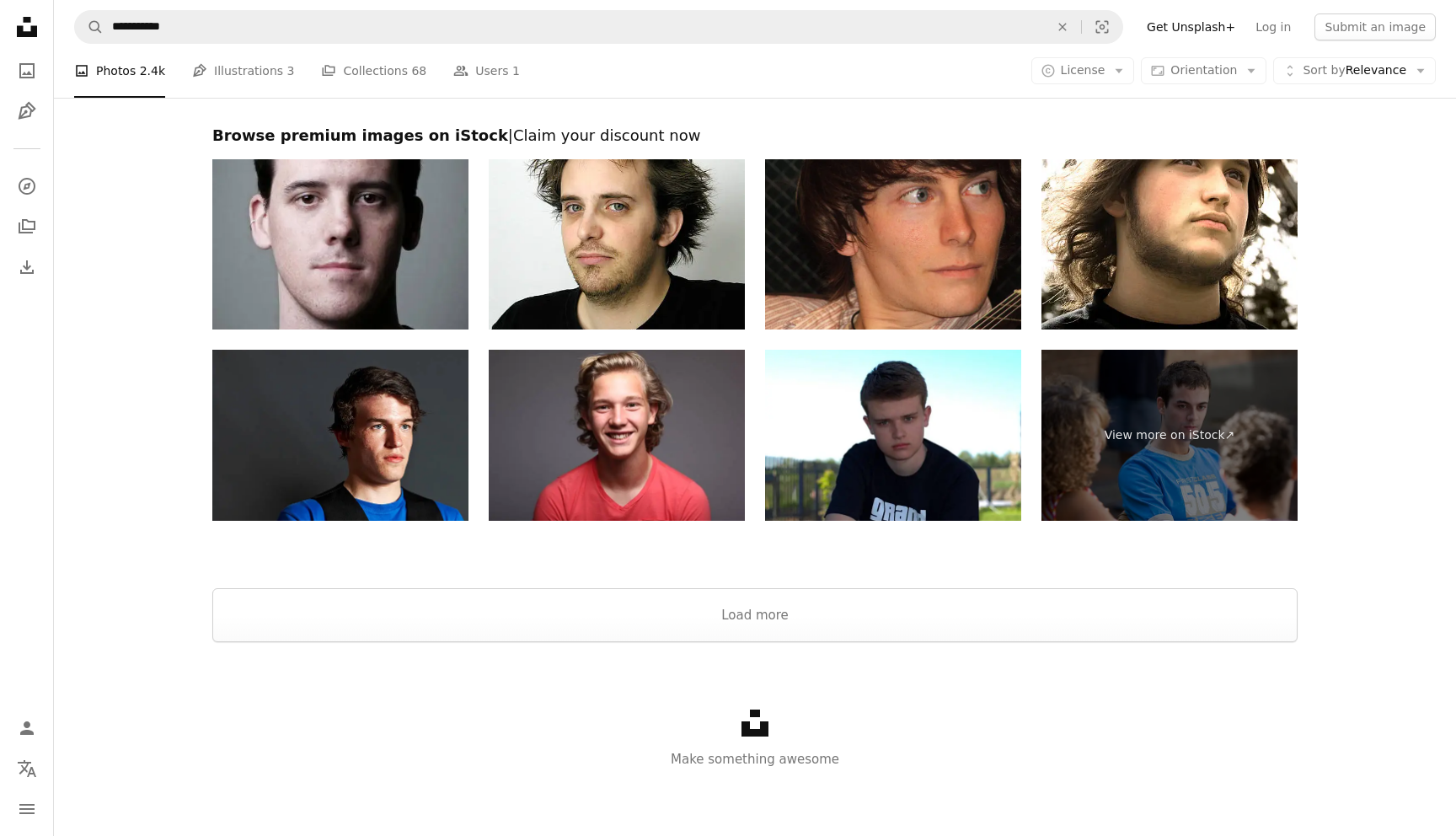 The height and width of the screenshot is (836, 1456). What do you see at coordinates (893, 435) in the screenshot?
I see `img: teenager in a black t-shirt` at bounding box center [893, 435].